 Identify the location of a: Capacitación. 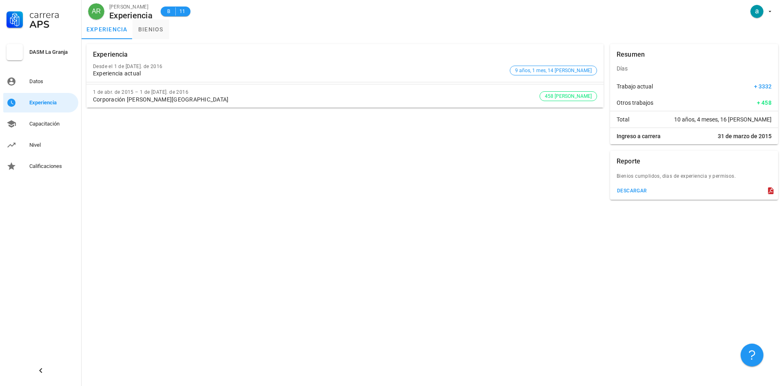
(41, 124).